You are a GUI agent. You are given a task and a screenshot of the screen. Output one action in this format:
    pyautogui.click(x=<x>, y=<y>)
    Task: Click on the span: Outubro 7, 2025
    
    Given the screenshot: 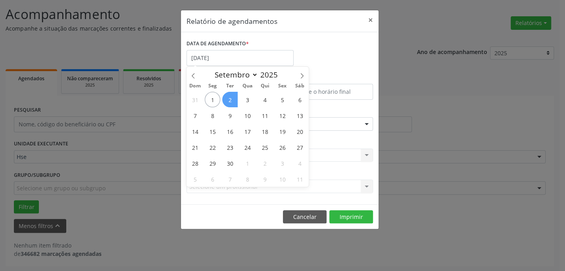 What is the action you would take?
    pyautogui.click(x=230, y=179)
    